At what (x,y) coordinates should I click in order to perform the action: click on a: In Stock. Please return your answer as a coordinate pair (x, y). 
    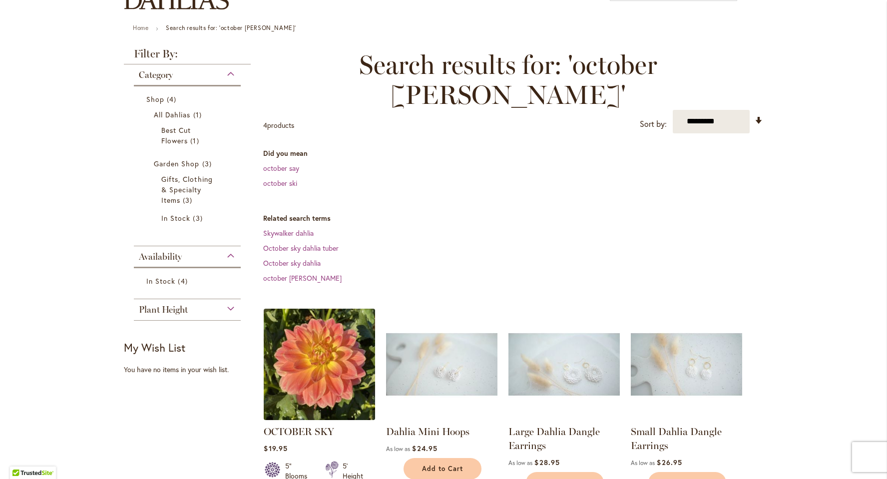
    Looking at the image, I should click on (188, 218).